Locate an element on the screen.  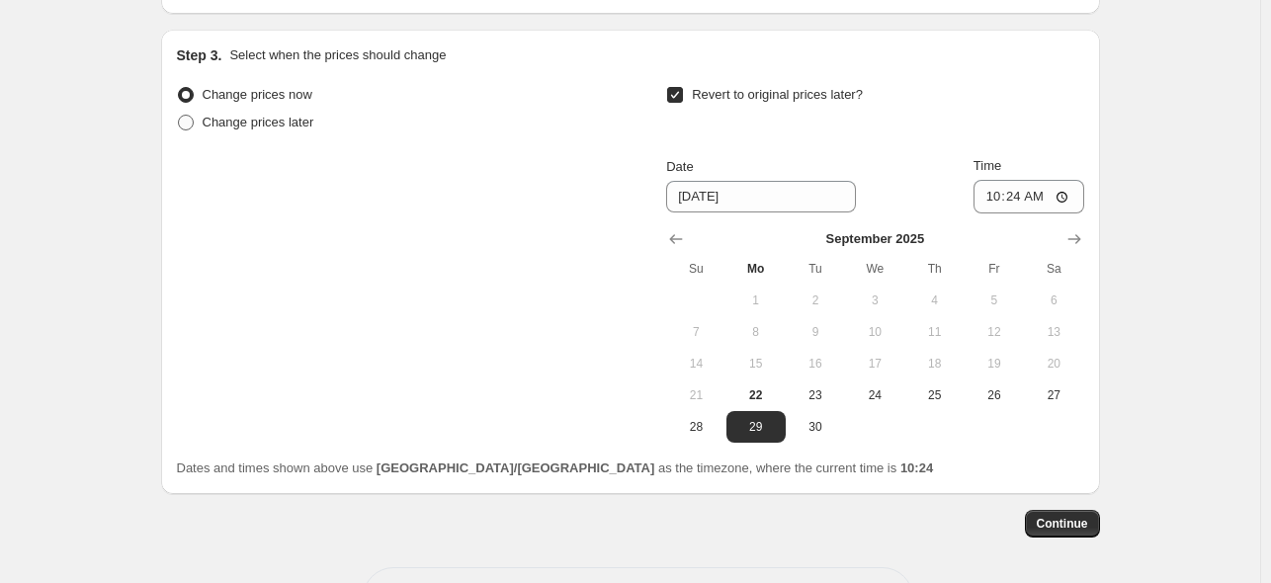
span: 23 is located at coordinates (815, 395).